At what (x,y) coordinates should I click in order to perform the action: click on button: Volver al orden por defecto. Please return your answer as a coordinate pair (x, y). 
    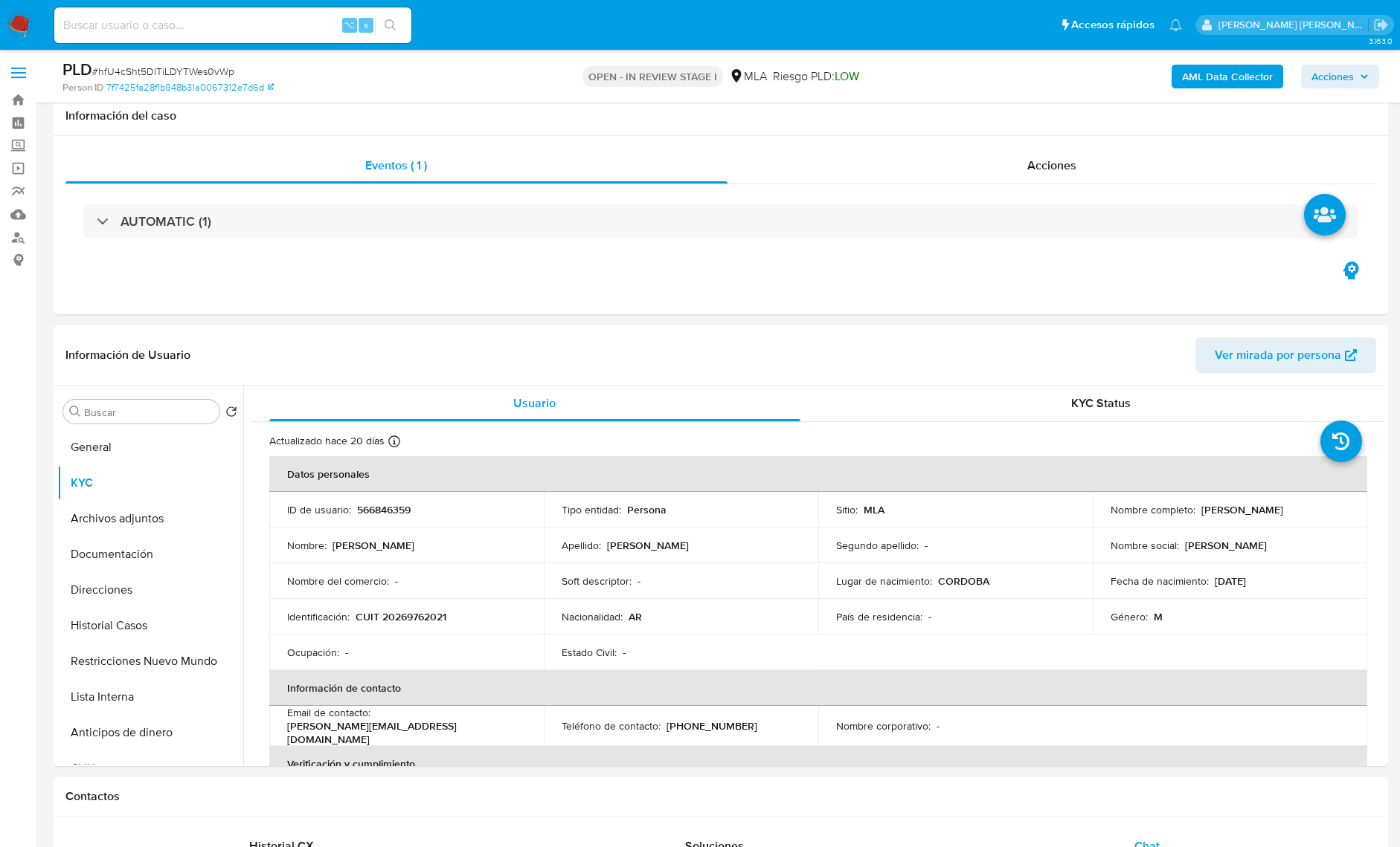
    Looking at the image, I should click on (231, 415).